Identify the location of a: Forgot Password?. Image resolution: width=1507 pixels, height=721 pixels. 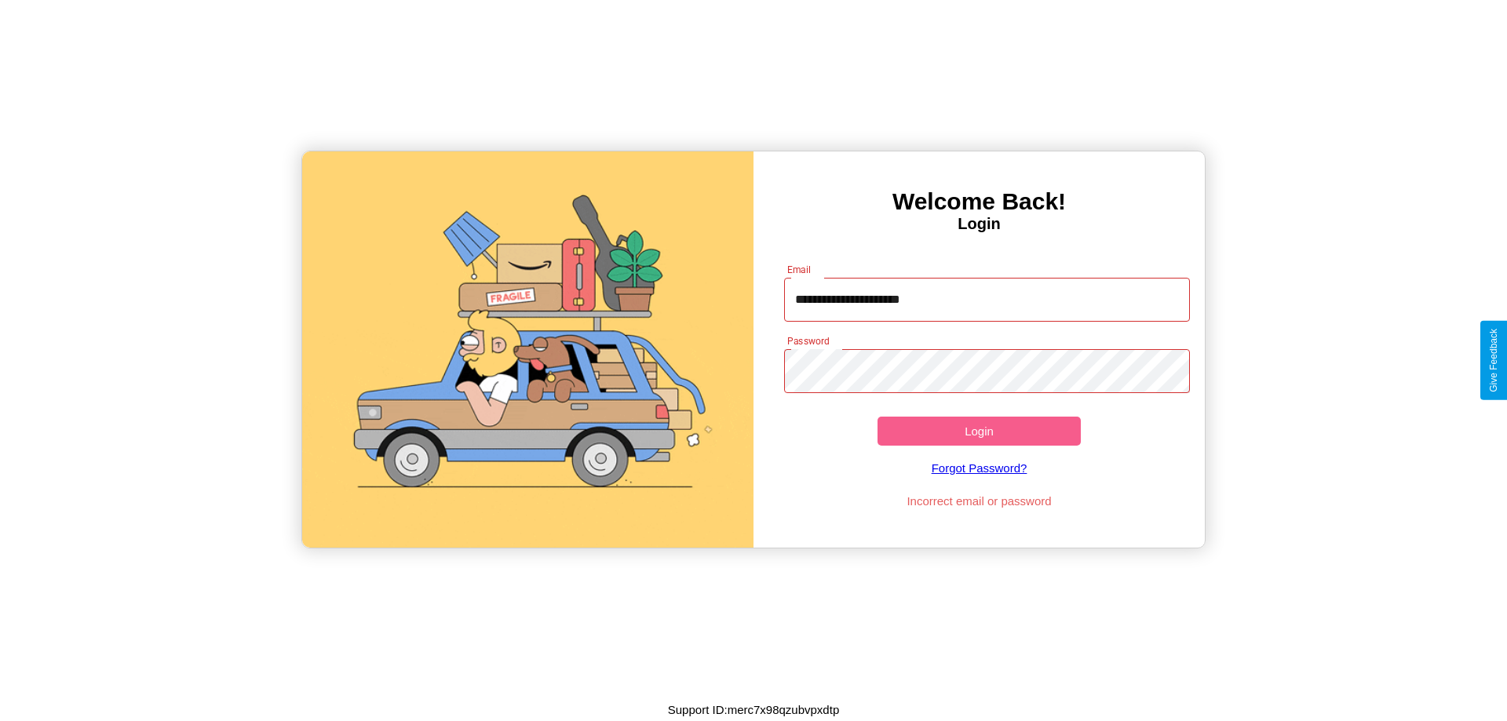
(980, 468).